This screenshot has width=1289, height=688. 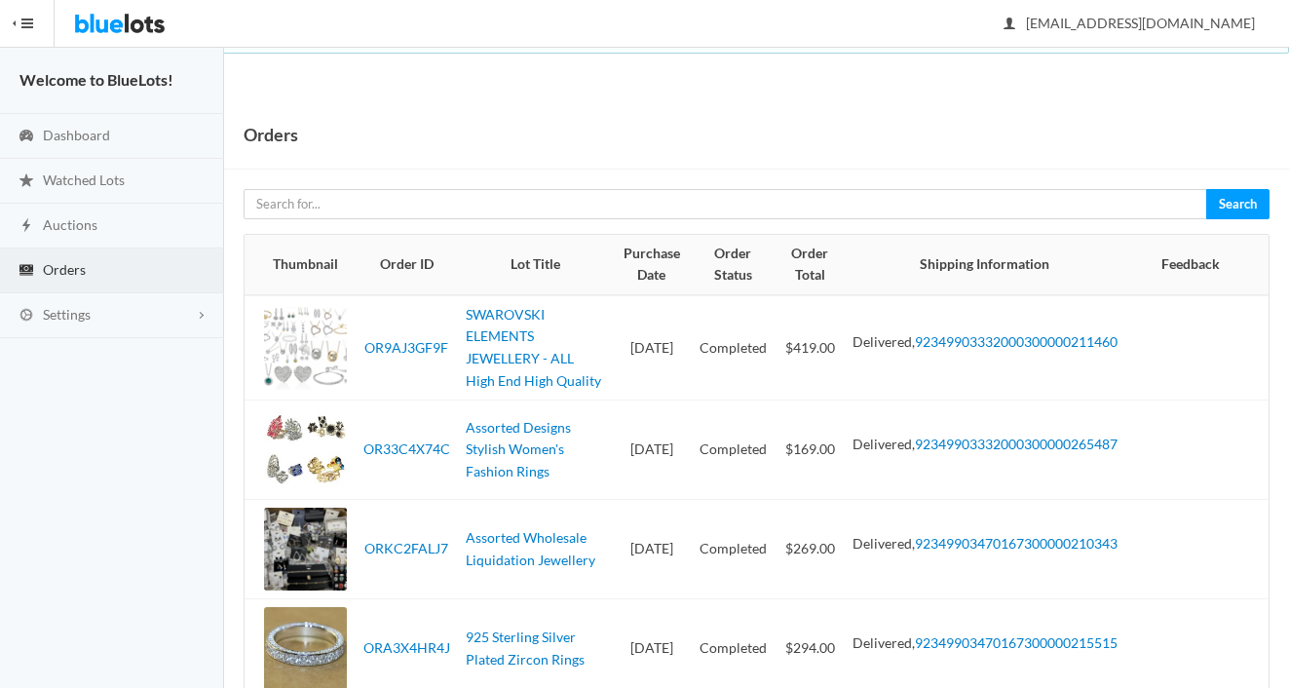 What do you see at coordinates (66, 314) in the screenshot?
I see `span: Settings` at bounding box center [66, 314].